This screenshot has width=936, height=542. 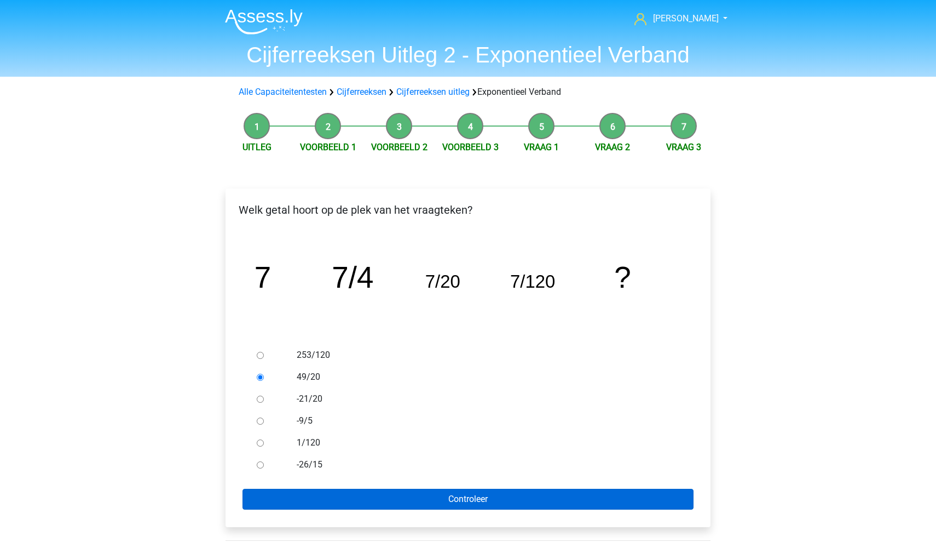 I want to click on label: -9/5, so click(x=486, y=421).